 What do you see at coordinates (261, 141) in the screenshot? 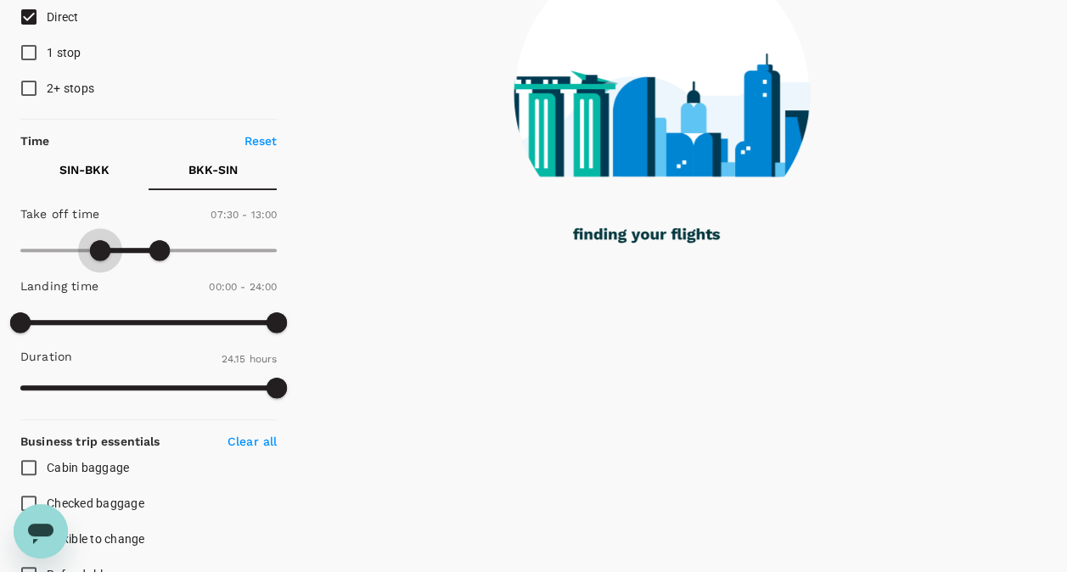
I see `p: Reset` at bounding box center [261, 141].